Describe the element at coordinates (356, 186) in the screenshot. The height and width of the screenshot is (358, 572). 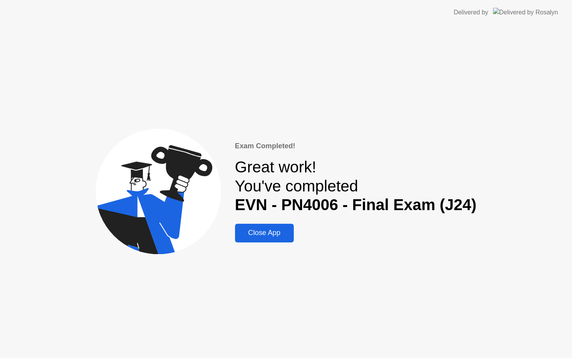
I see `div: Great work! You've completed` at that location.